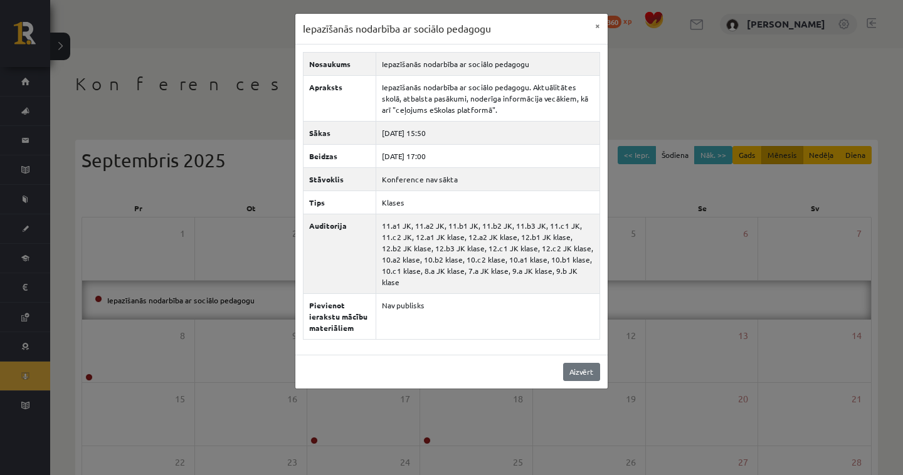  I want to click on th: Apraksts, so click(340, 98).